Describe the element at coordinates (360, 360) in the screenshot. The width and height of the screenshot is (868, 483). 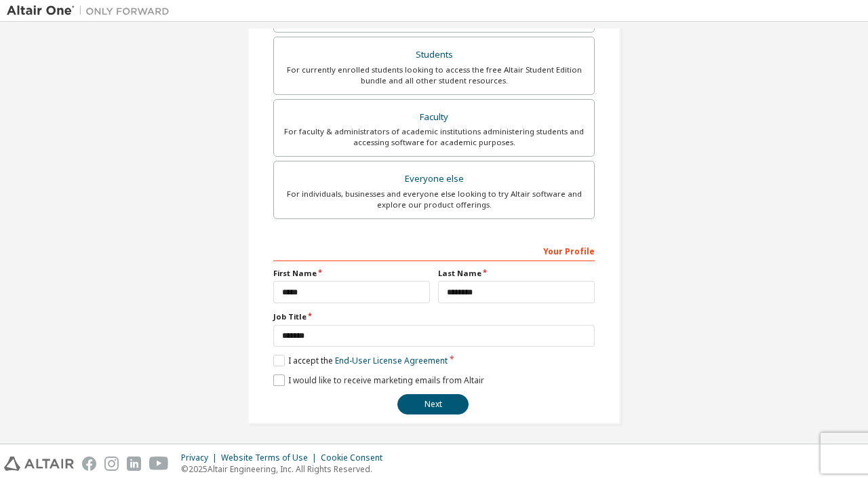
I see `label: I accept the` at that location.